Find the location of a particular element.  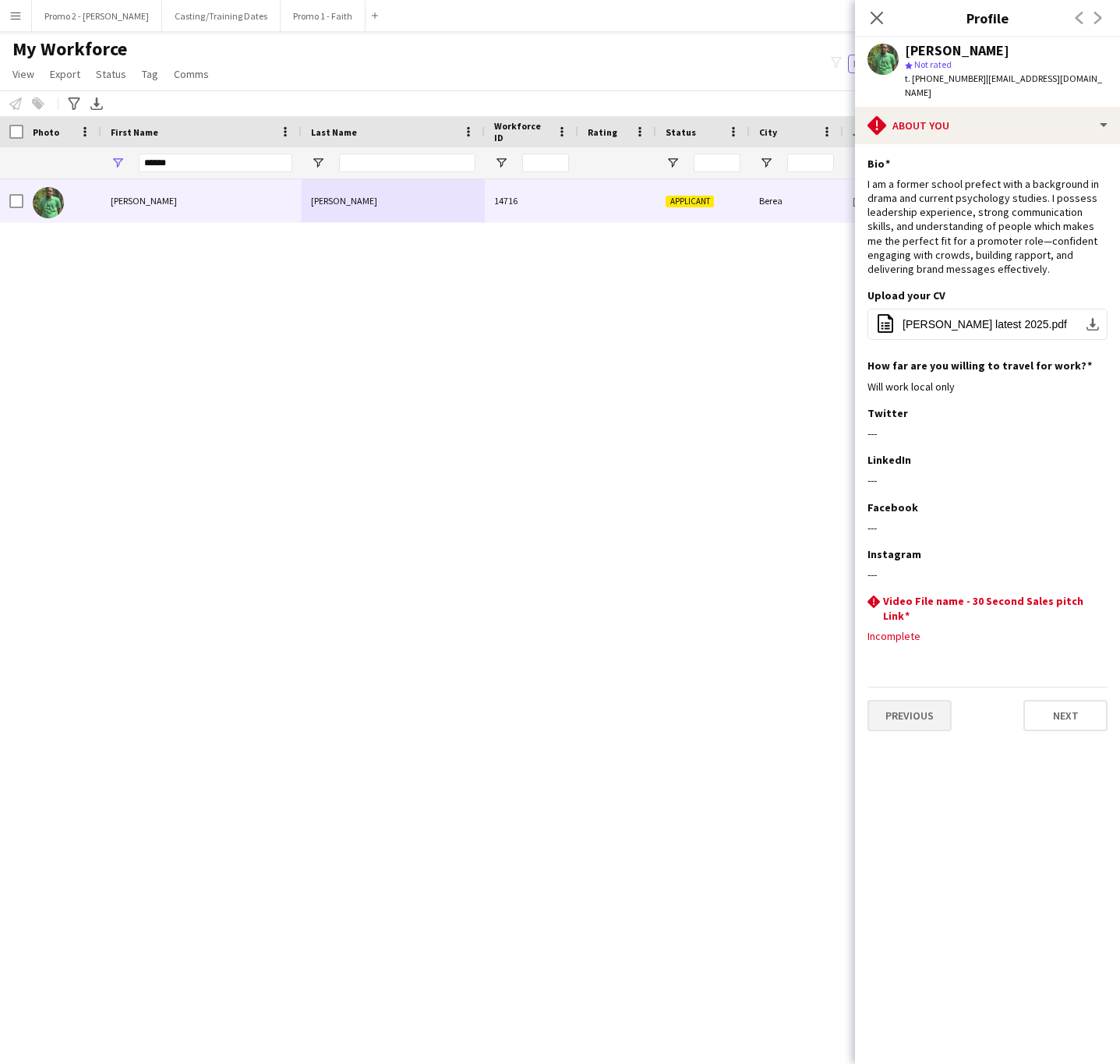

span: Not rated is located at coordinates (933, 64).